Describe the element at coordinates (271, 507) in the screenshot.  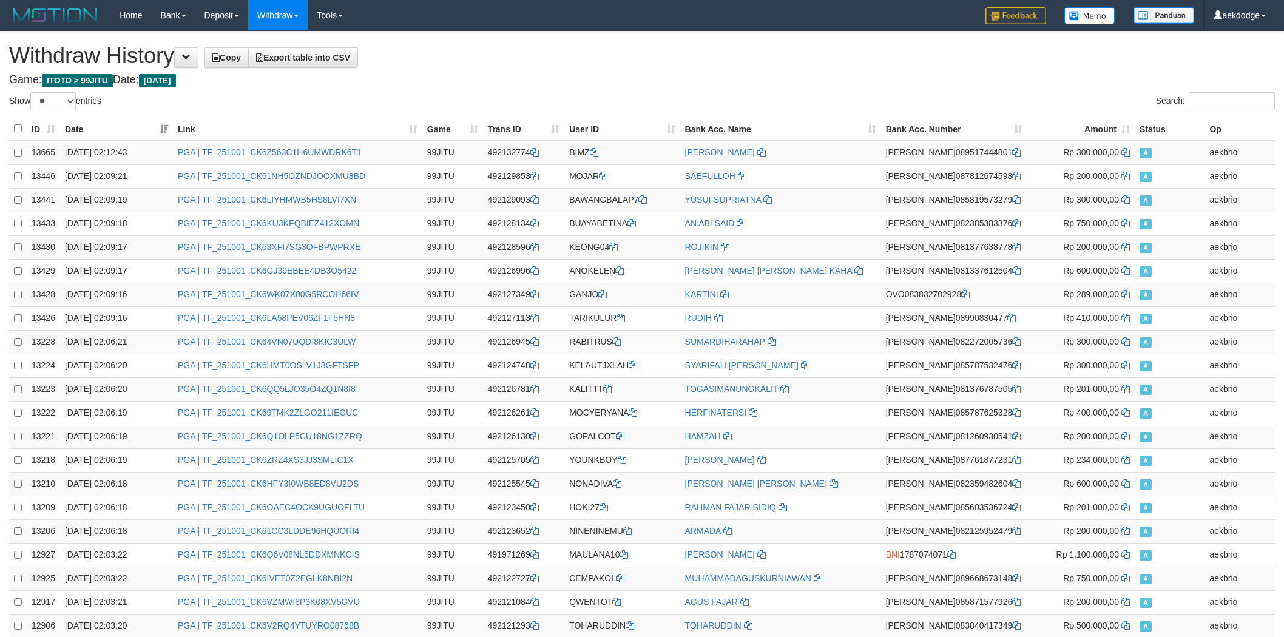
I see `a: PGA | TF_251001_CK6OAEC4OCK9UGUOFLTU` at that location.